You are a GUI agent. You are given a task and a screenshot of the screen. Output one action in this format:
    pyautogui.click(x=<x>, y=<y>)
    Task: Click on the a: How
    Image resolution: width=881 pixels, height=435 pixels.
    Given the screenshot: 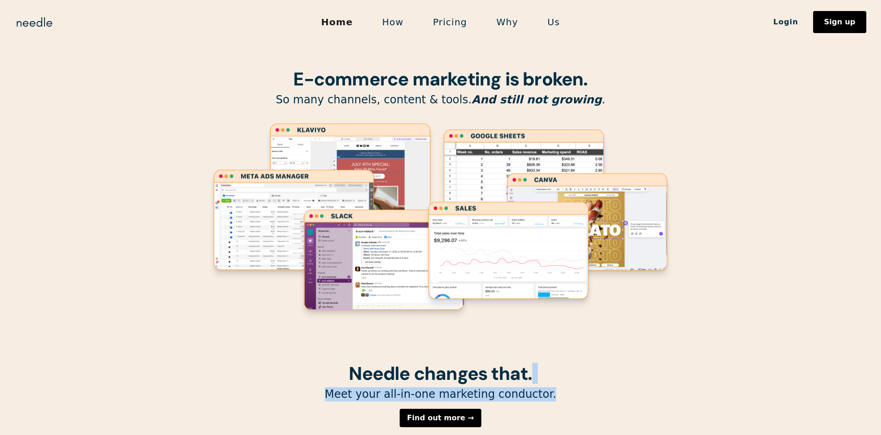 What is the action you would take?
    pyautogui.click(x=393, y=22)
    